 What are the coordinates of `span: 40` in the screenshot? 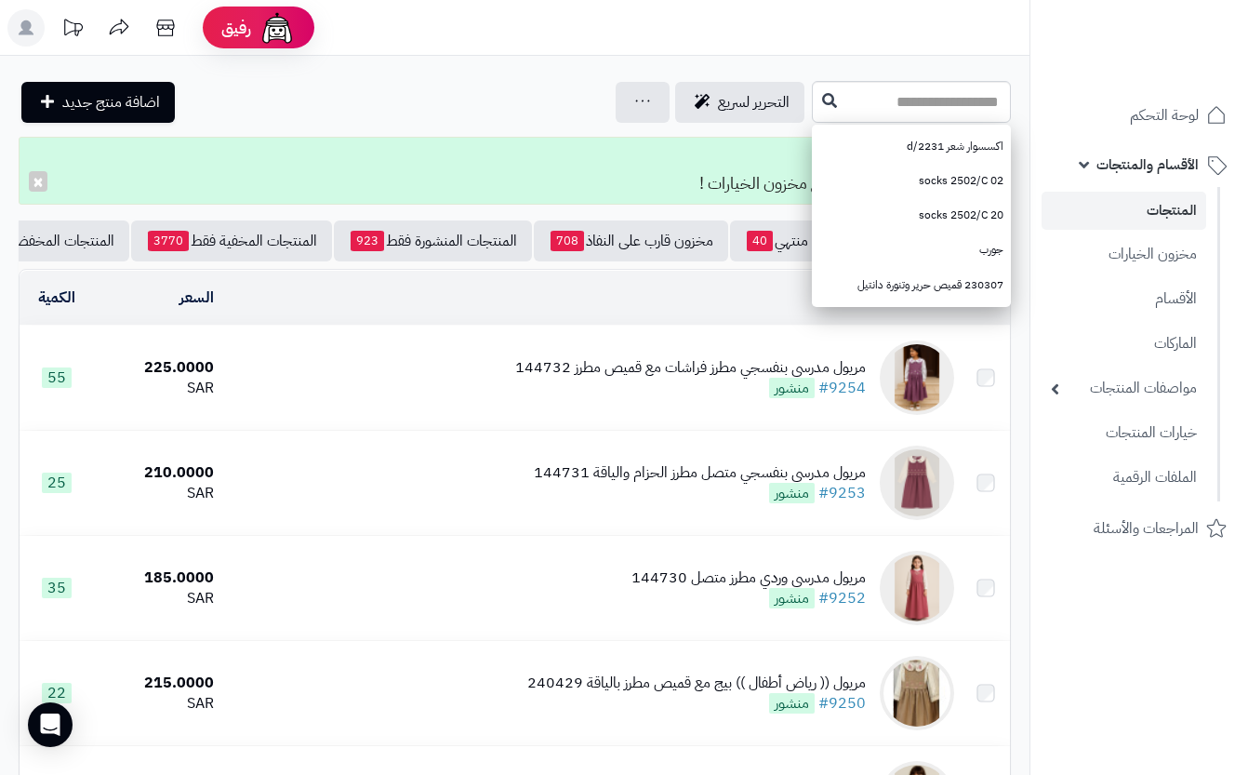 It's located at (760, 241).